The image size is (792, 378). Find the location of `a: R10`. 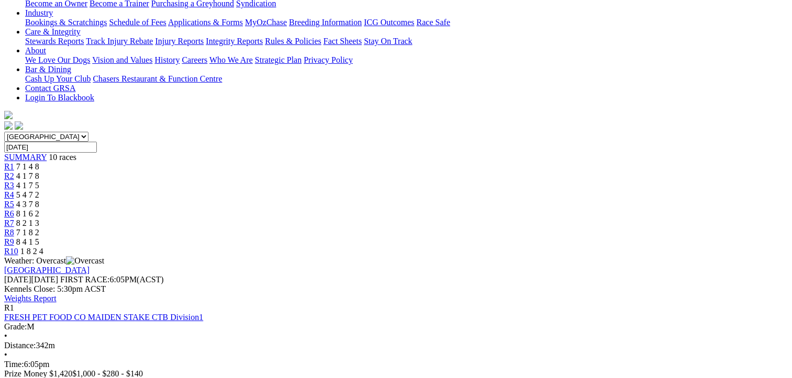

a: R10 is located at coordinates (11, 251).